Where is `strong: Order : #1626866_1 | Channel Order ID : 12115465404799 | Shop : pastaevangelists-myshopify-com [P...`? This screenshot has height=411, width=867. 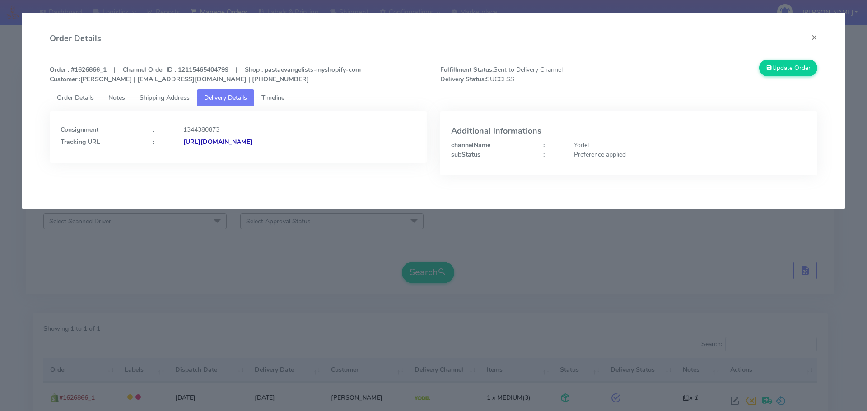 strong: Order : #1626866_1 | Channel Order ID : 12115465404799 | Shop : pastaevangelists-myshopify-com [P... is located at coordinates (205, 74).